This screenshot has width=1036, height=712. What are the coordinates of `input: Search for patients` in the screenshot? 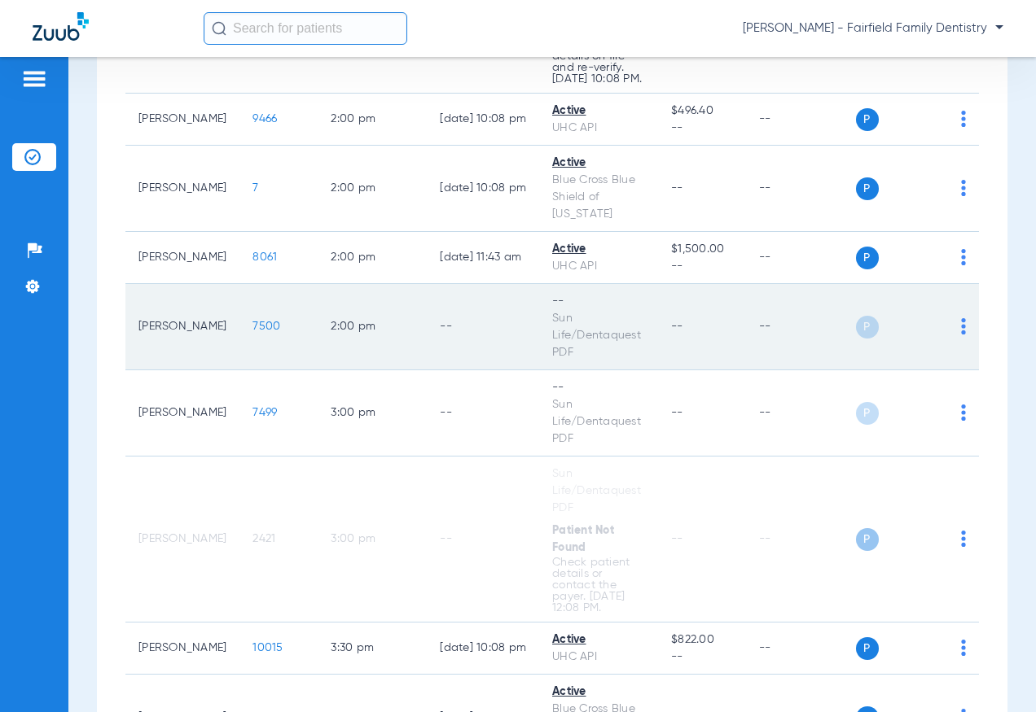 It's located at (305, 28).